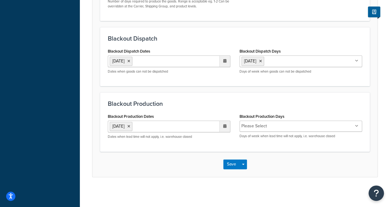  I want to click on p: Dates when goods can not be dispatched, so click(169, 71).